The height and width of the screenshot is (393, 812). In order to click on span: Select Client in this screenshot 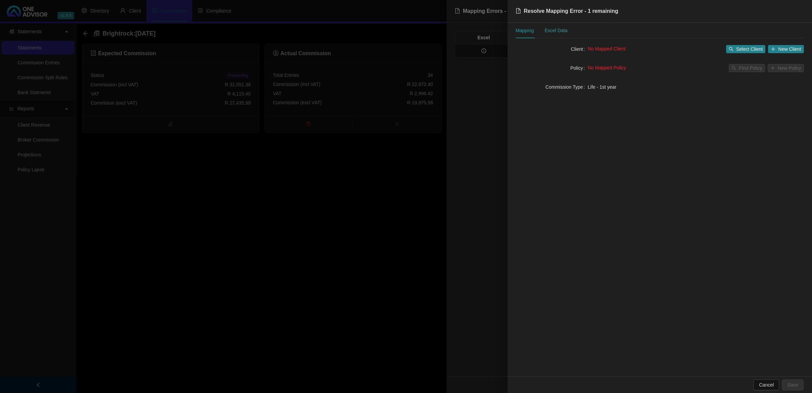, I will do `click(749, 49)`.